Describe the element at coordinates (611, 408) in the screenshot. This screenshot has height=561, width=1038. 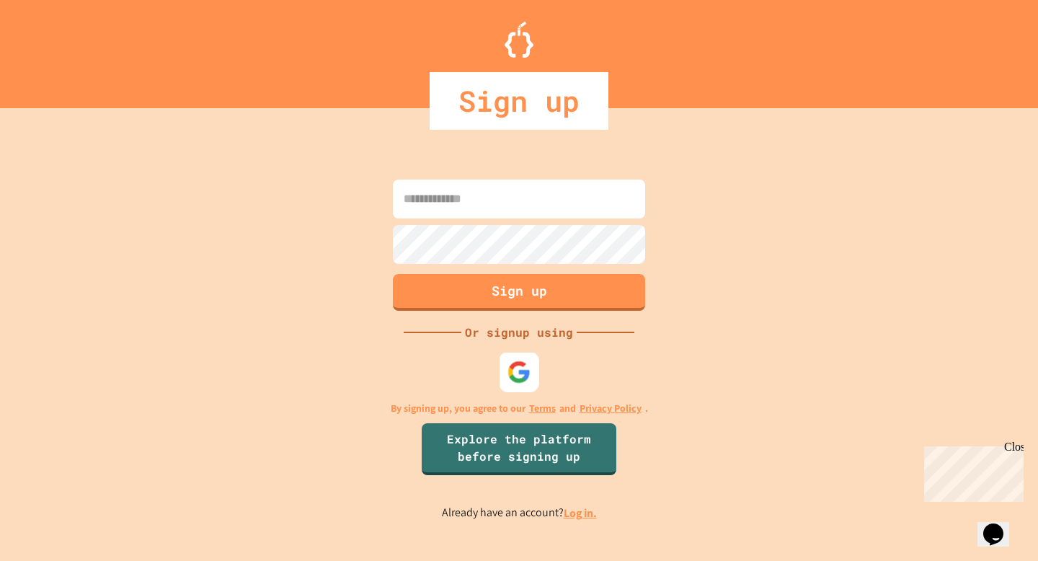
I see `a: Privacy Policy` at that location.